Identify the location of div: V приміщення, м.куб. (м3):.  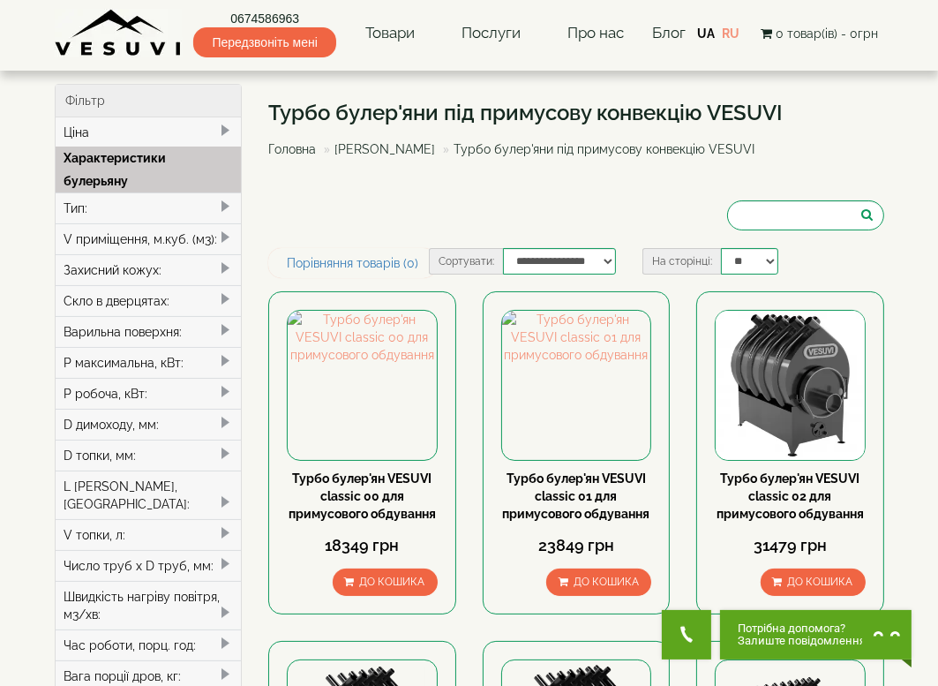
(148, 238).